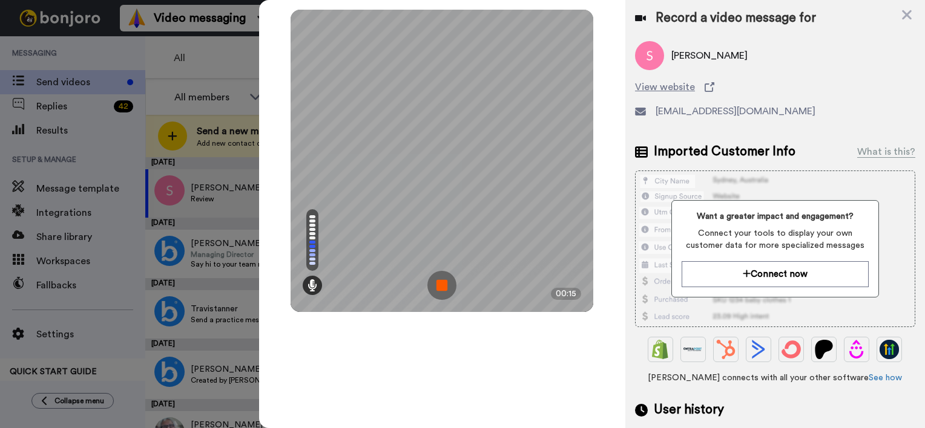  Describe the element at coordinates (774, 274) in the screenshot. I see `a: Connect now` at that location.